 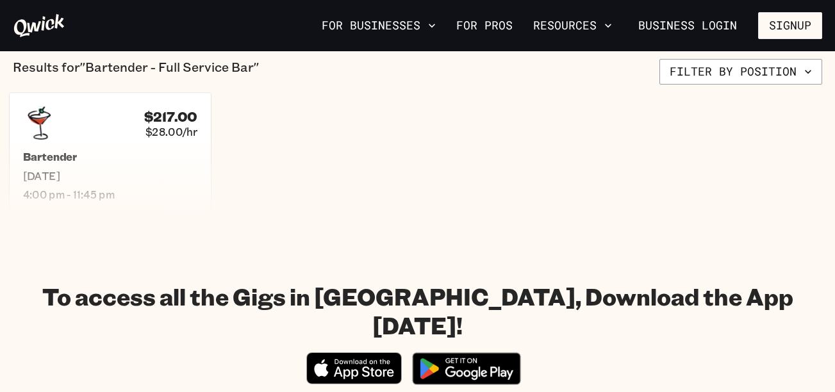 I want to click on a: For Pros, so click(x=484, y=26).